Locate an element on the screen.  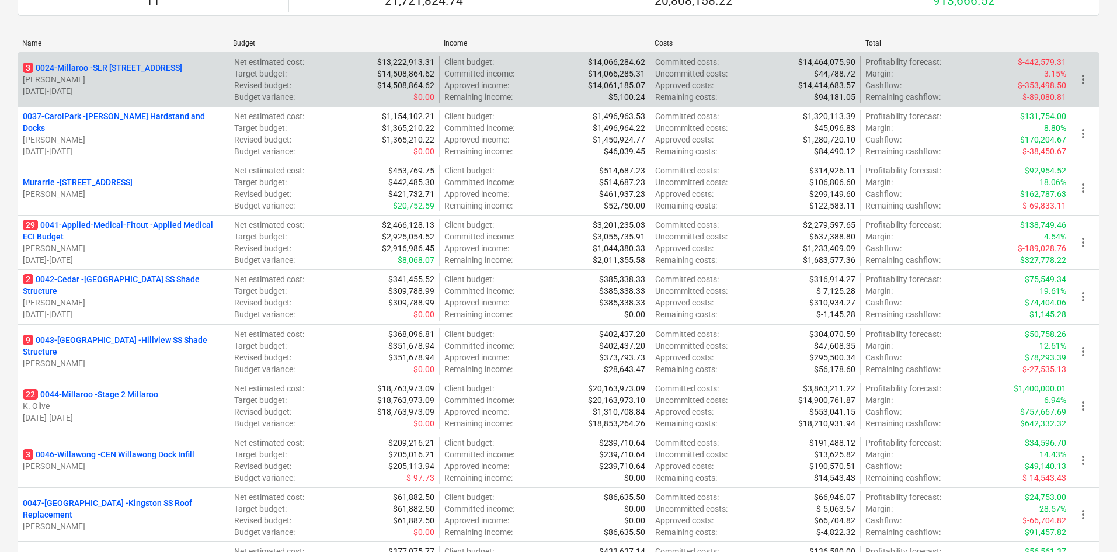
p: $14,414,683.57 is located at coordinates (827, 85).